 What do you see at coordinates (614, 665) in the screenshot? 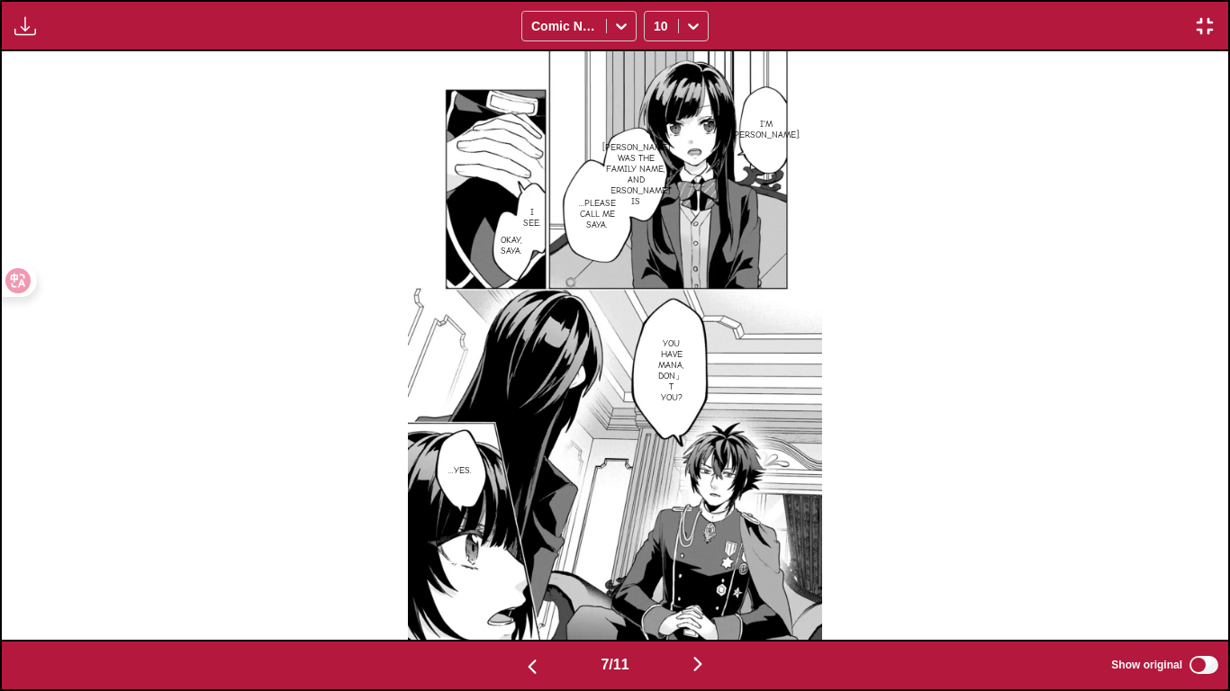
I see `span: 7 / 11` at bounding box center [614, 665].